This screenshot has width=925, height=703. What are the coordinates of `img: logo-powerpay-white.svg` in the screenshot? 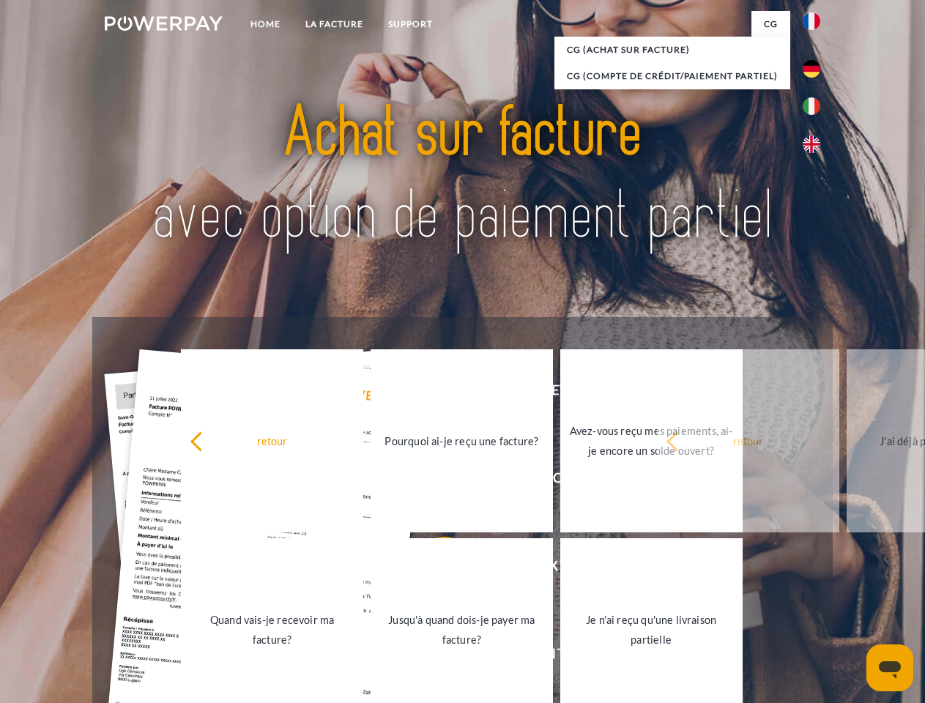 It's located at (163, 23).